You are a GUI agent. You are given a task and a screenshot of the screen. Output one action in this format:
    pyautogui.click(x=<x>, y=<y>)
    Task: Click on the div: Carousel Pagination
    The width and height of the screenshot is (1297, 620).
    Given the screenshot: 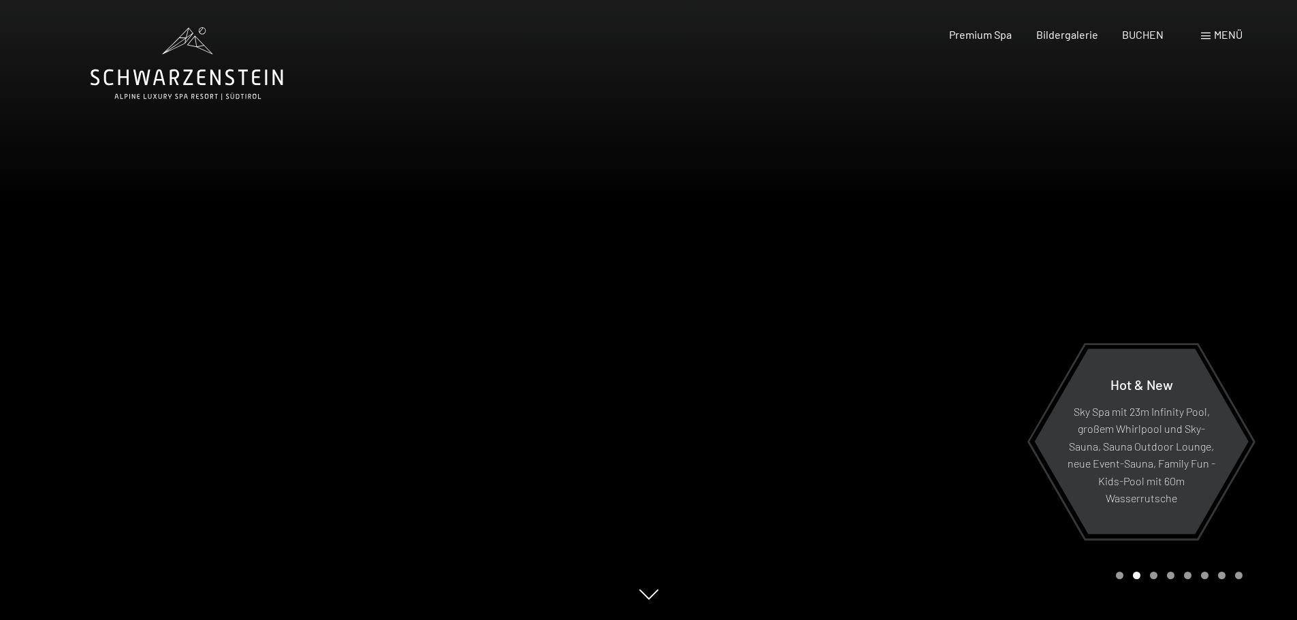 What is the action you would take?
    pyautogui.click(x=1177, y=575)
    